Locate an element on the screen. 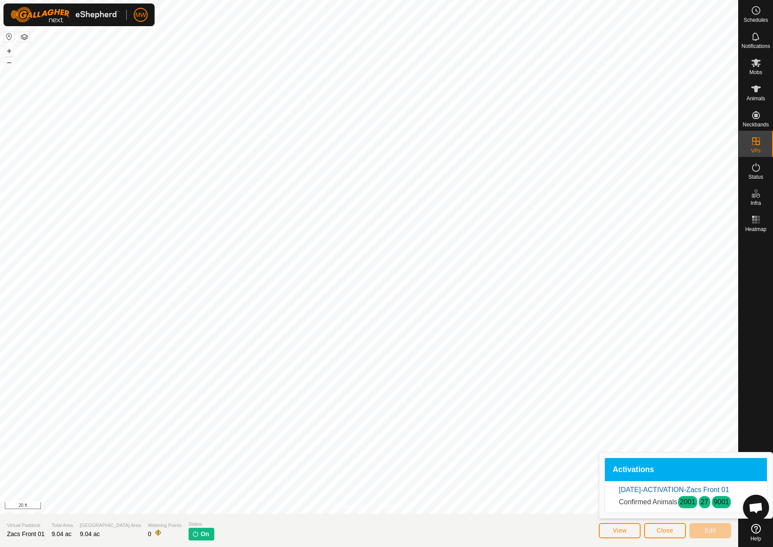 Image resolution: width=773 pixels, height=547 pixels. span: MW is located at coordinates (141, 15).